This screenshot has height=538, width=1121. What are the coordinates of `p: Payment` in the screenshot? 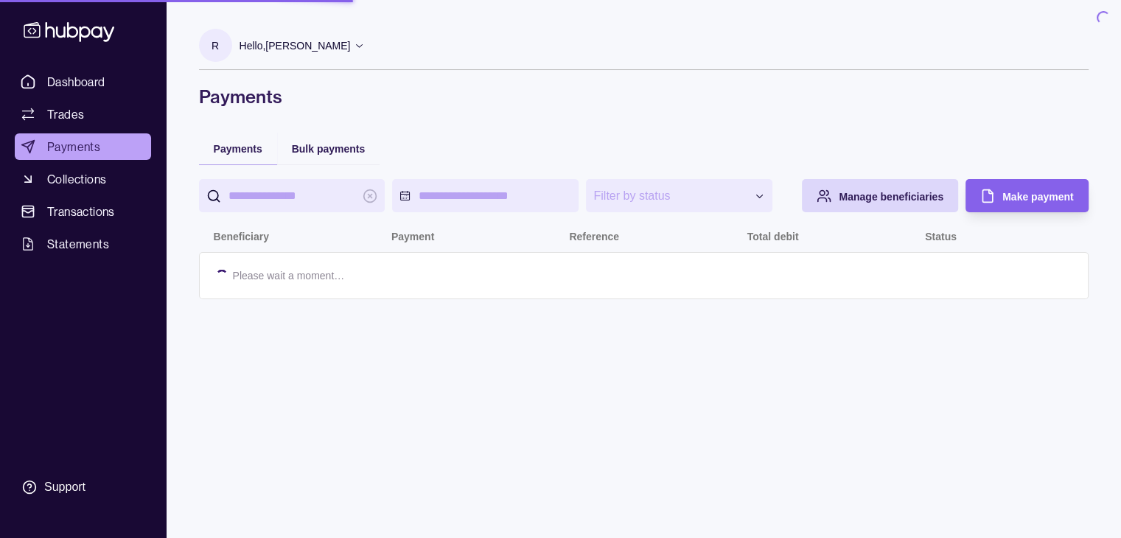 It's located at (413, 237).